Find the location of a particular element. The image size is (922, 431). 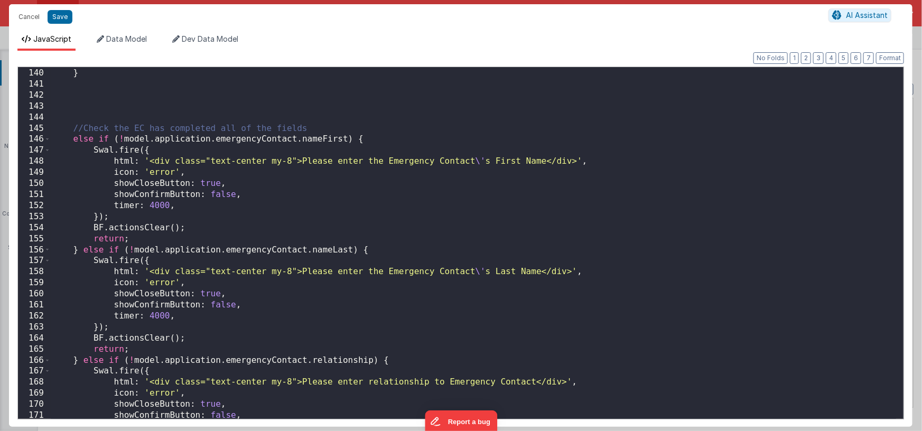

div: 151 is located at coordinates (34, 194).